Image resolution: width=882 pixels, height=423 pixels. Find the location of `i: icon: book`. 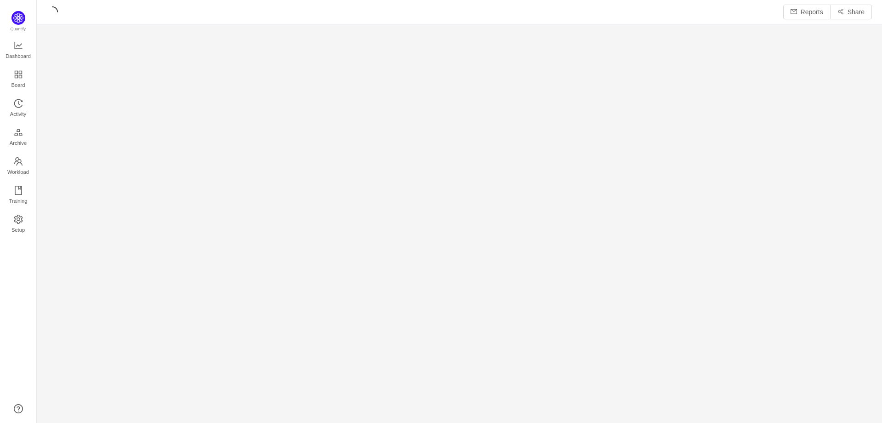

i: icon: book is located at coordinates (18, 190).